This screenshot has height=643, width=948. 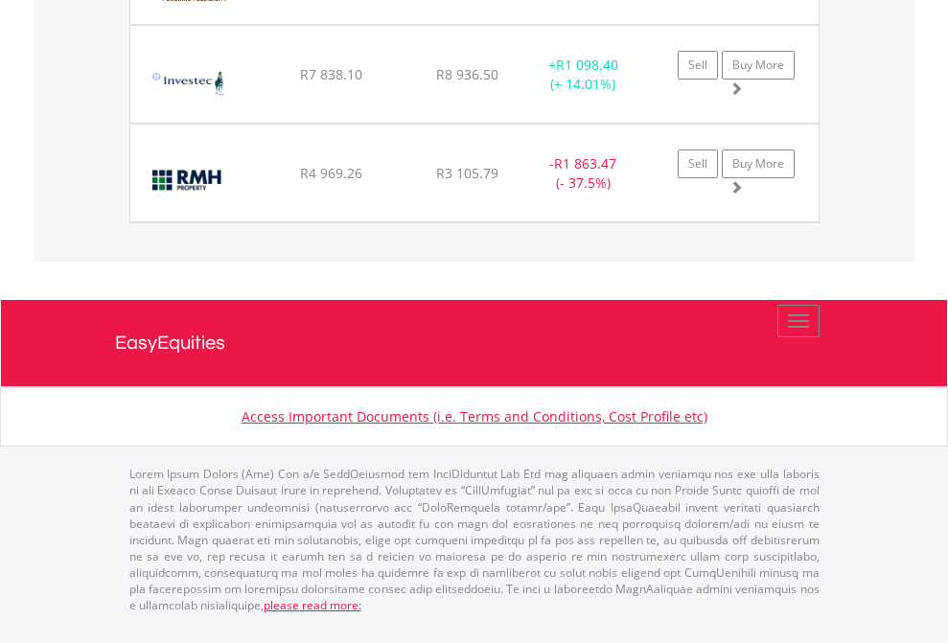 What do you see at coordinates (587, 64) in the screenshot?
I see `span: R1 098.40` at bounding box center [587, 64].